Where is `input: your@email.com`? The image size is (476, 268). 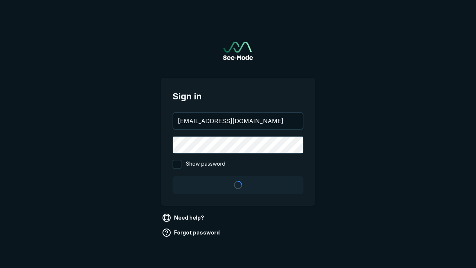 input: your@email.com is located at coordinates (238, 121).